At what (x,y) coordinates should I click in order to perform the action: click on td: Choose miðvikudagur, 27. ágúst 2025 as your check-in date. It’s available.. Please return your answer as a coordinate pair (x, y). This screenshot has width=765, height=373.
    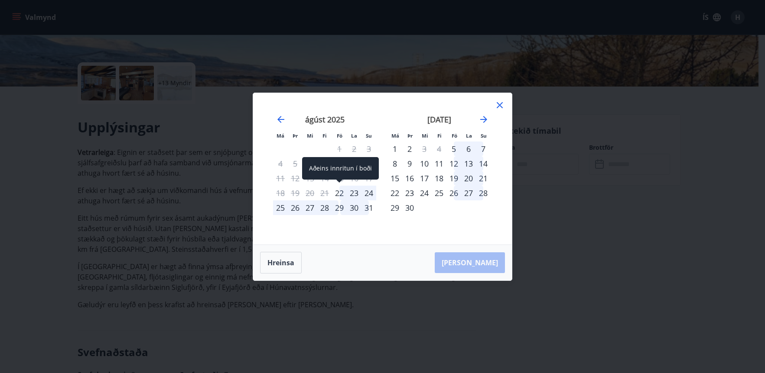
    Looking at the image, I should click on (310, 208).